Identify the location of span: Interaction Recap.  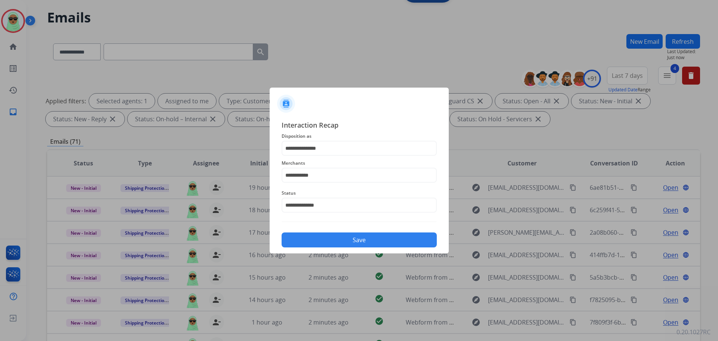
(359, 126).